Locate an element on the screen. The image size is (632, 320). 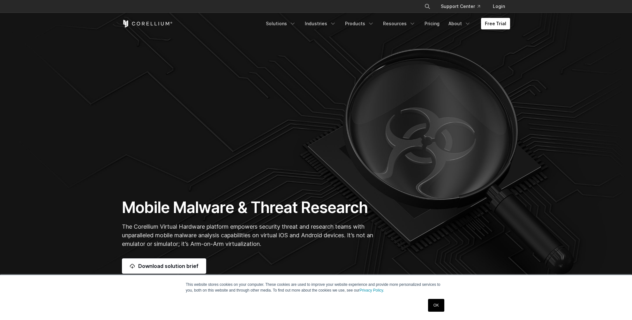
a: Privacy Policy. is located at coordinates (372, 290).